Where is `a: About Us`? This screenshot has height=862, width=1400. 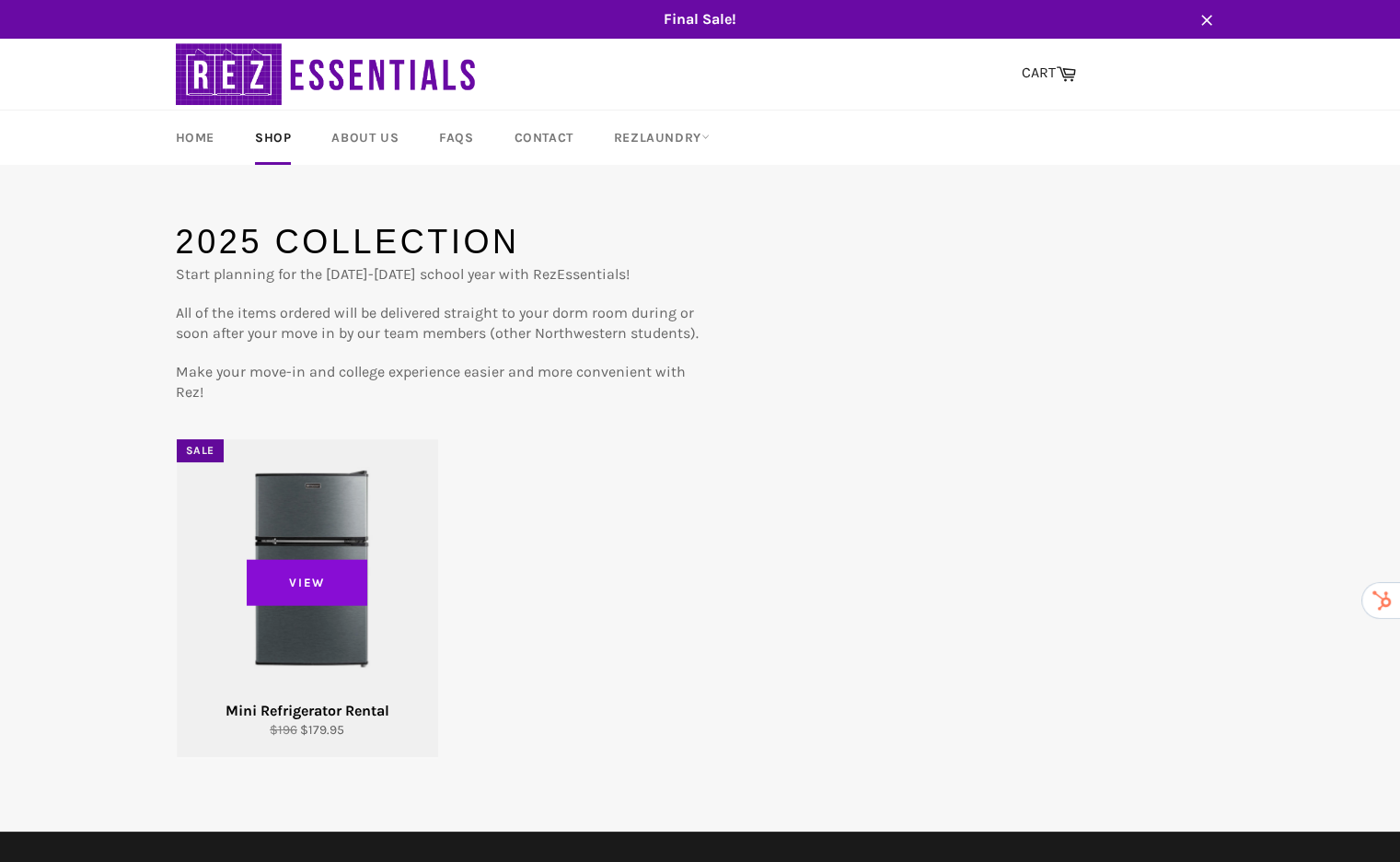 a: About Us is located at coordinates (365, 137).